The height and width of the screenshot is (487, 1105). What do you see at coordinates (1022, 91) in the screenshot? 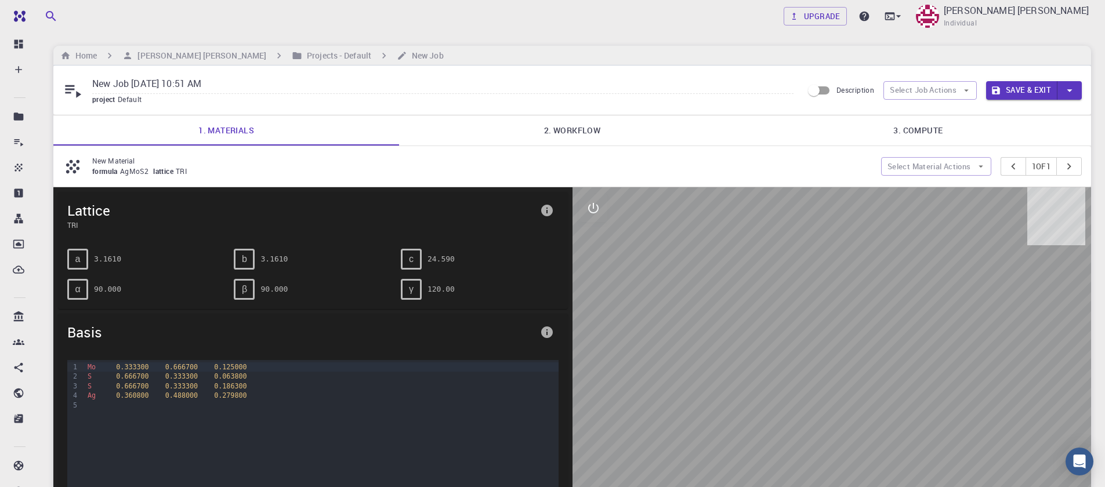
I see `button: Save & Exit` at bounding box center [1022, 91].